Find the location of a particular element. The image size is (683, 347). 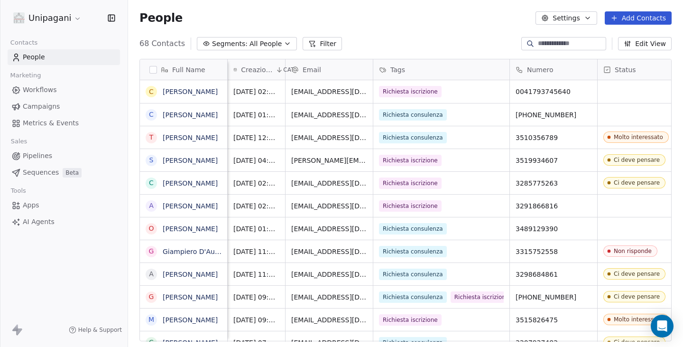

div: Open Intercom Messenger is located at coordinates (662, 326).